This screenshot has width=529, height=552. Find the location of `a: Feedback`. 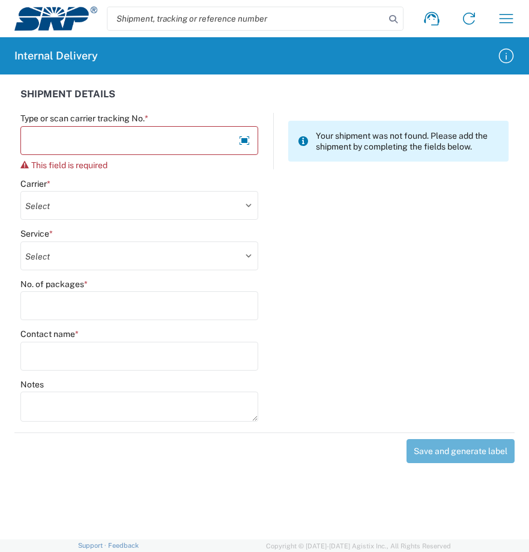

a: Feedback is located at coordinates (123, 545).